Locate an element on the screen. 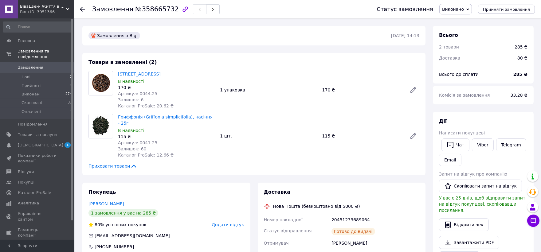  a: Завантажити PDF is located at coordinates (469, 243).